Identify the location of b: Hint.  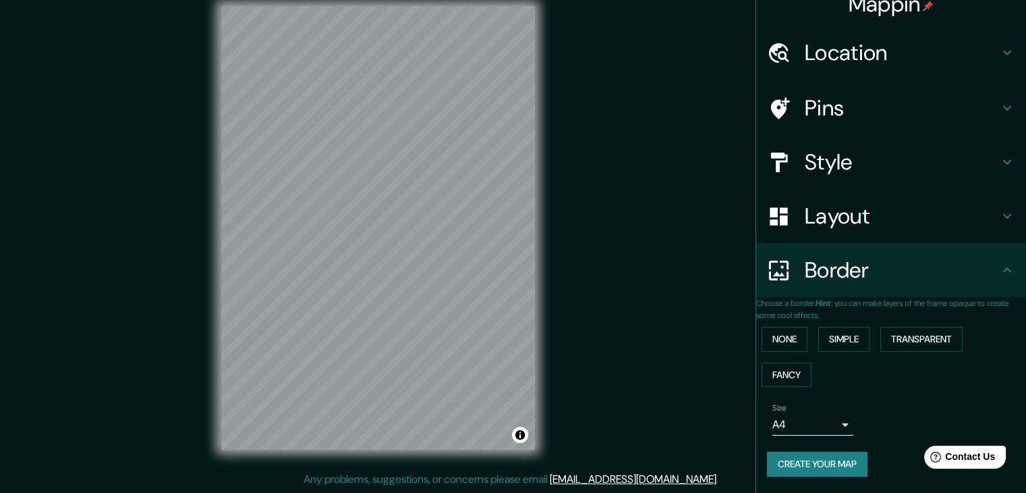
(823, 303).